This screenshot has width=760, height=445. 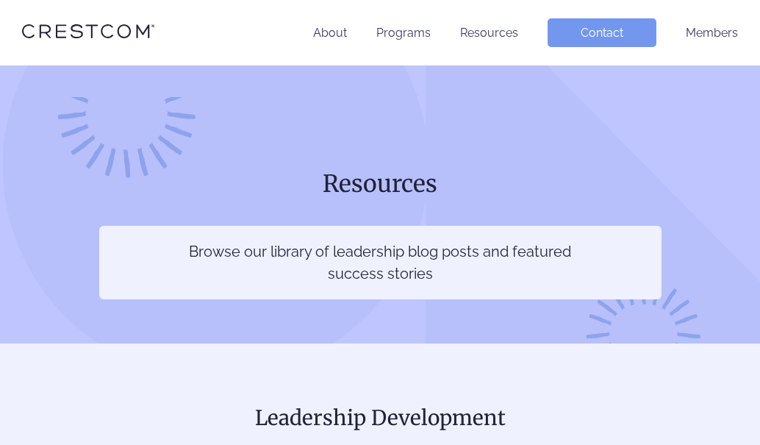 I want to click on a: About, so click(x=330, y=32).